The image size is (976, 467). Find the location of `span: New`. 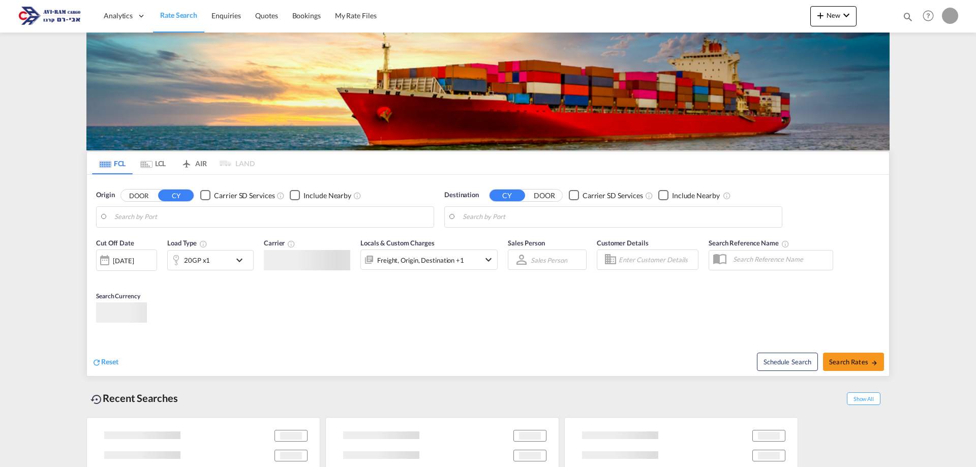

span: New is located at coordinates (833, 15).